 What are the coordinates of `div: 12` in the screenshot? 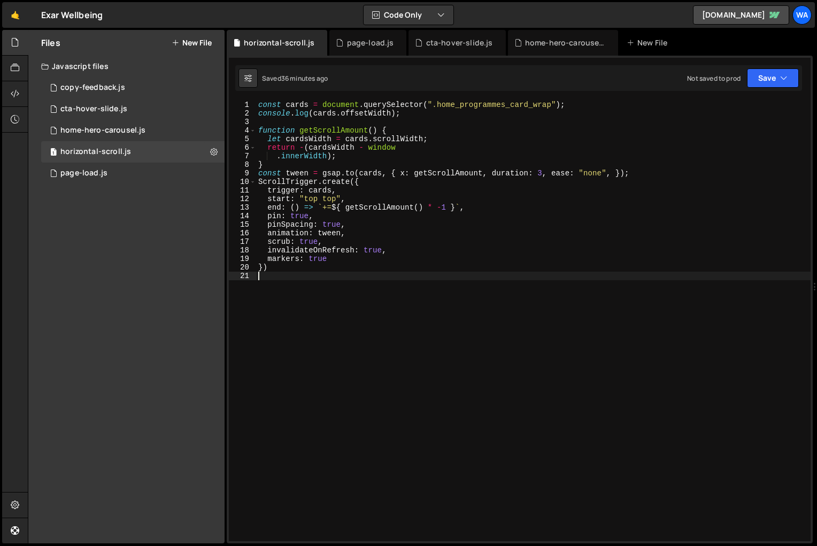 It's located at (242, 199).